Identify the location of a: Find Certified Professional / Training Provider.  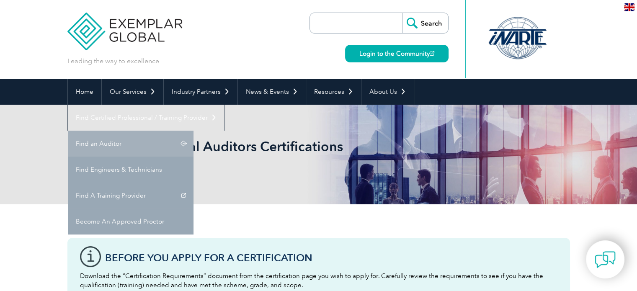
(146, 118).